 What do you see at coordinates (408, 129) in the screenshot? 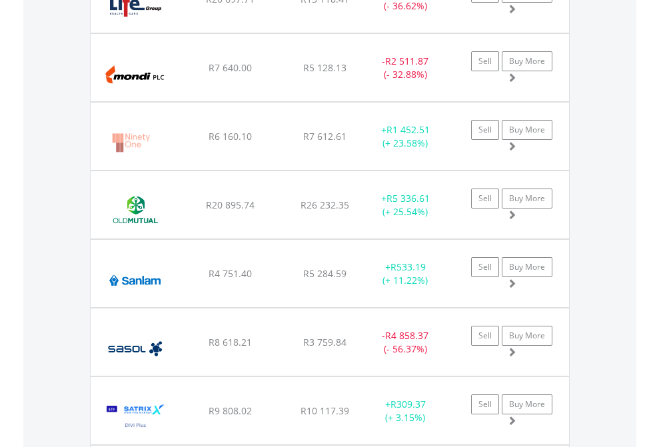
I see `span: R1 452.51` at bounding box center [408, 129].